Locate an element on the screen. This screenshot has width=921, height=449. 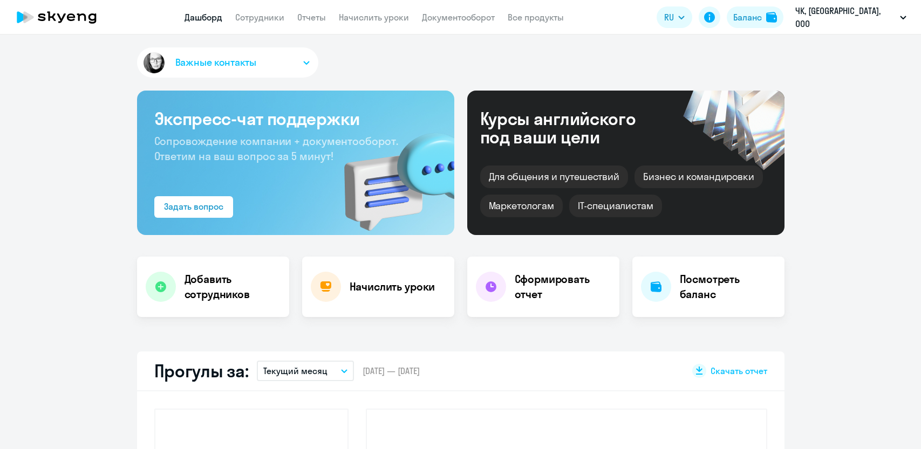
span: Скачать отчет is located at coordinates (738, 371).